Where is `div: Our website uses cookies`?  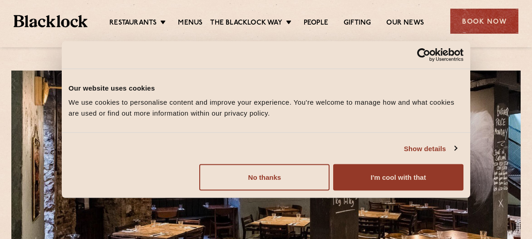 div: Our website uses cookies is located at coordinates (266, 88).